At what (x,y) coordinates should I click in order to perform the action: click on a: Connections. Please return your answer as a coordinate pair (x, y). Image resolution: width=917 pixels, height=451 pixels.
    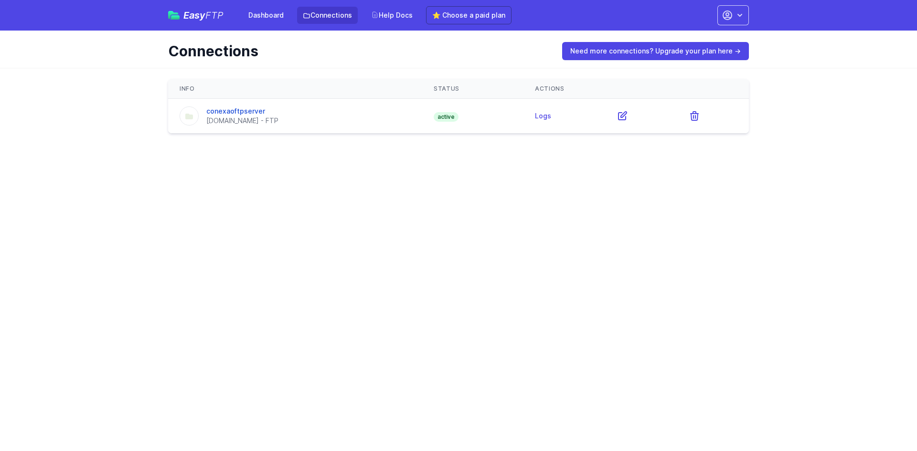
    Looking at the image, I should click on (327, 15).